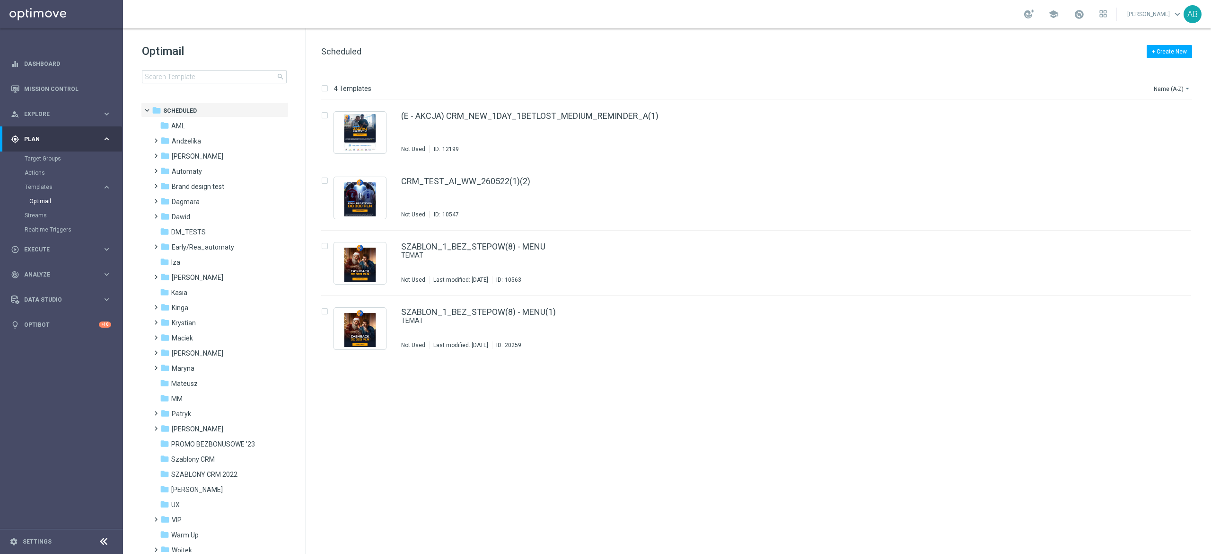  What do you see at coordinates (61, 139) in the screenshot?
I see `div: gps_fixed Plan keyboard_arrow_right` at bounding box center [61, 139].